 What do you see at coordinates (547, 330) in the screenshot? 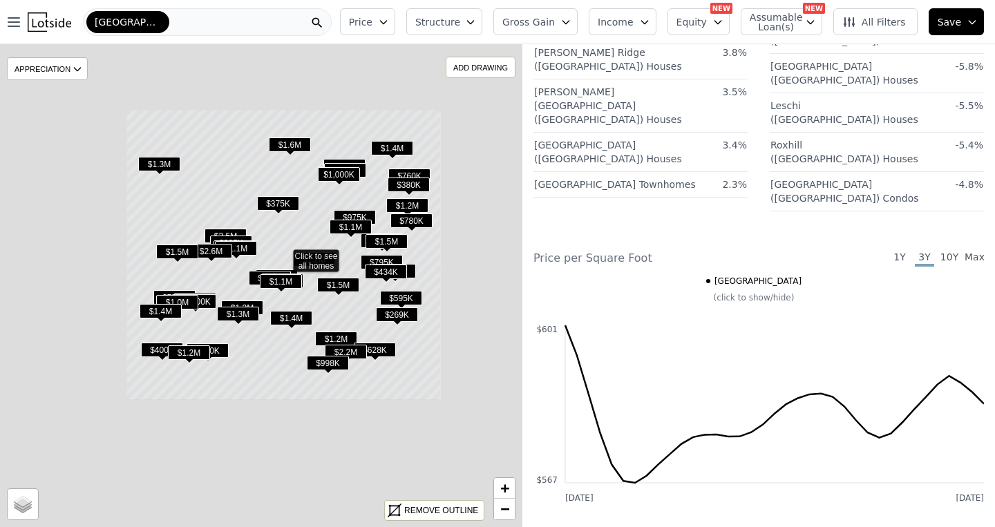
I see `text: $601` at bounding box center [547, 330].